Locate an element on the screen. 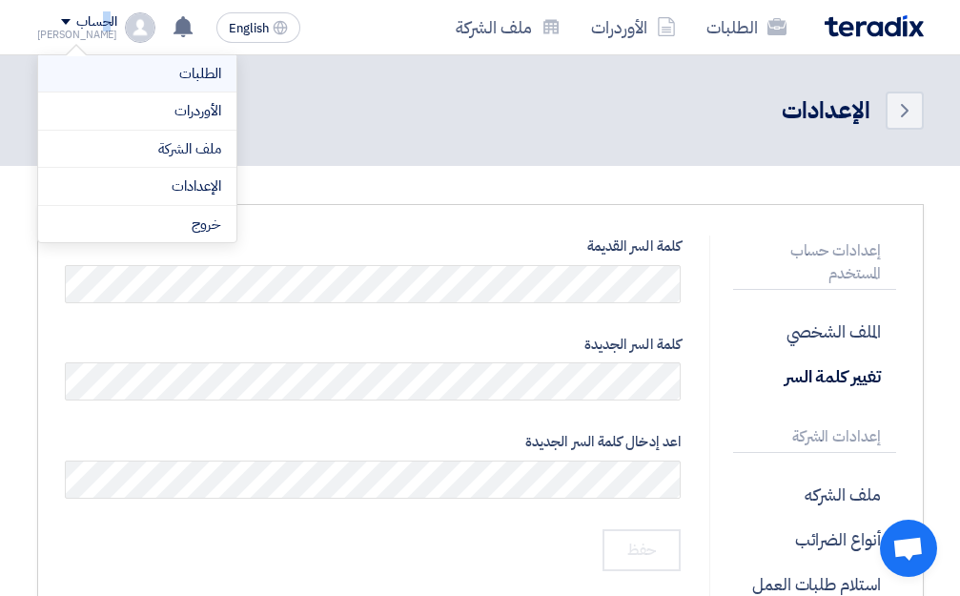 This screenshot has height=596, width=960. p: ملف الشركه is located at coordinates (814, 494).